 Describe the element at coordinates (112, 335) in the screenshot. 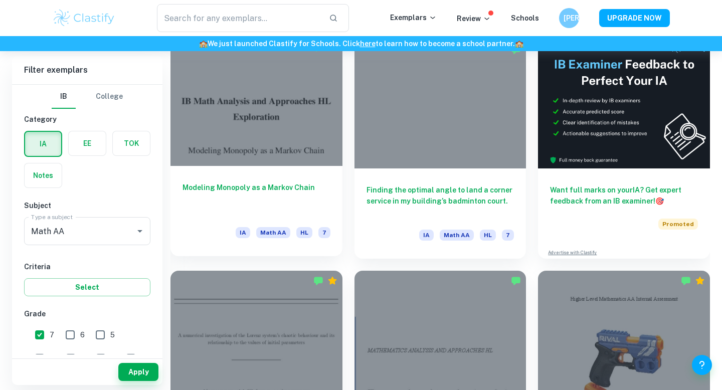

I see `span: 5` at that location.